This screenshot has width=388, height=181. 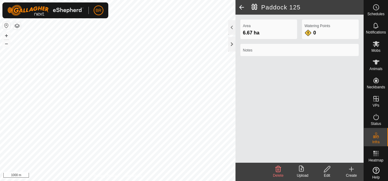 What do you see at coordinates (327, 176) in the screenshot?
I see `div: Edit` at bounding box center [327, 176].